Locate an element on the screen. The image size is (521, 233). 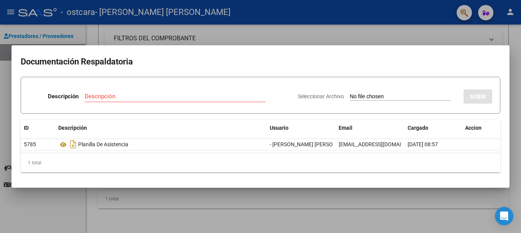
i: Descargar documento is located at coordinates (73, 144).